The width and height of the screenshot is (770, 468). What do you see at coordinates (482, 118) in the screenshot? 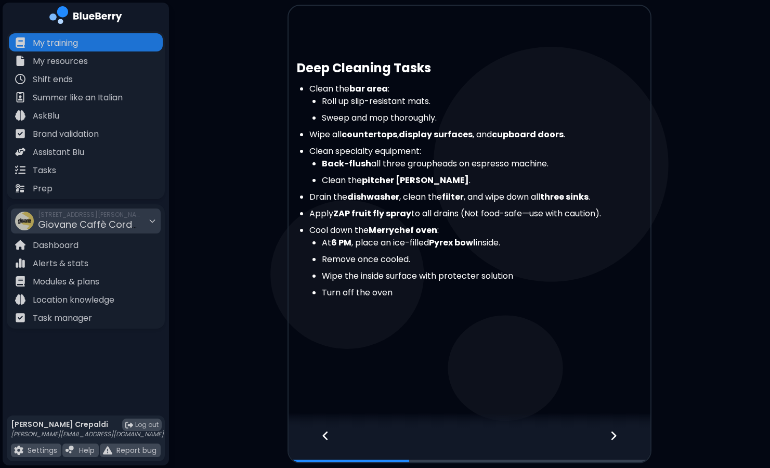
I see `p: Sweep and mop thoroughly.` at bounding box center [482, 118].